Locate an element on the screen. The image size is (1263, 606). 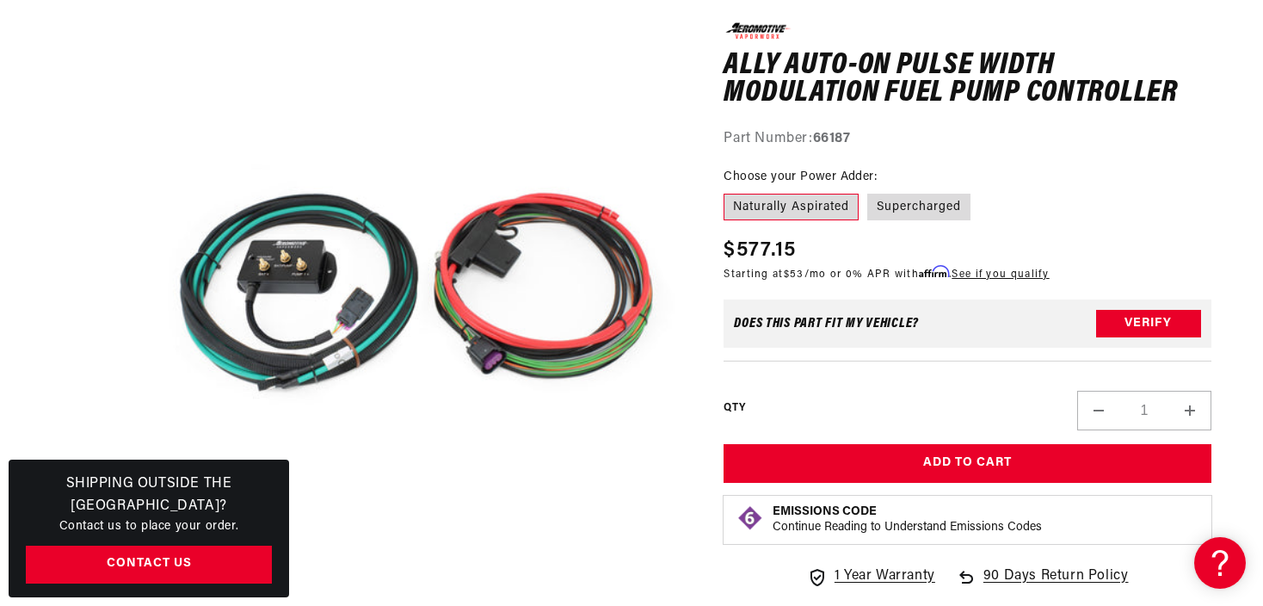
img: Emissions code is located at coordinates (750, 518).